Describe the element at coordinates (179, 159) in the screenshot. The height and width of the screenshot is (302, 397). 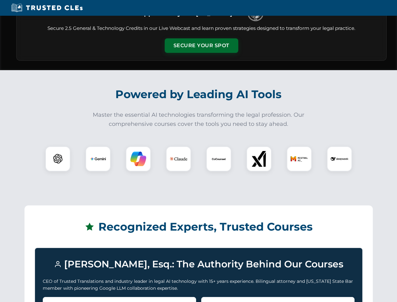
I see `img: Claude Logo` at that location.